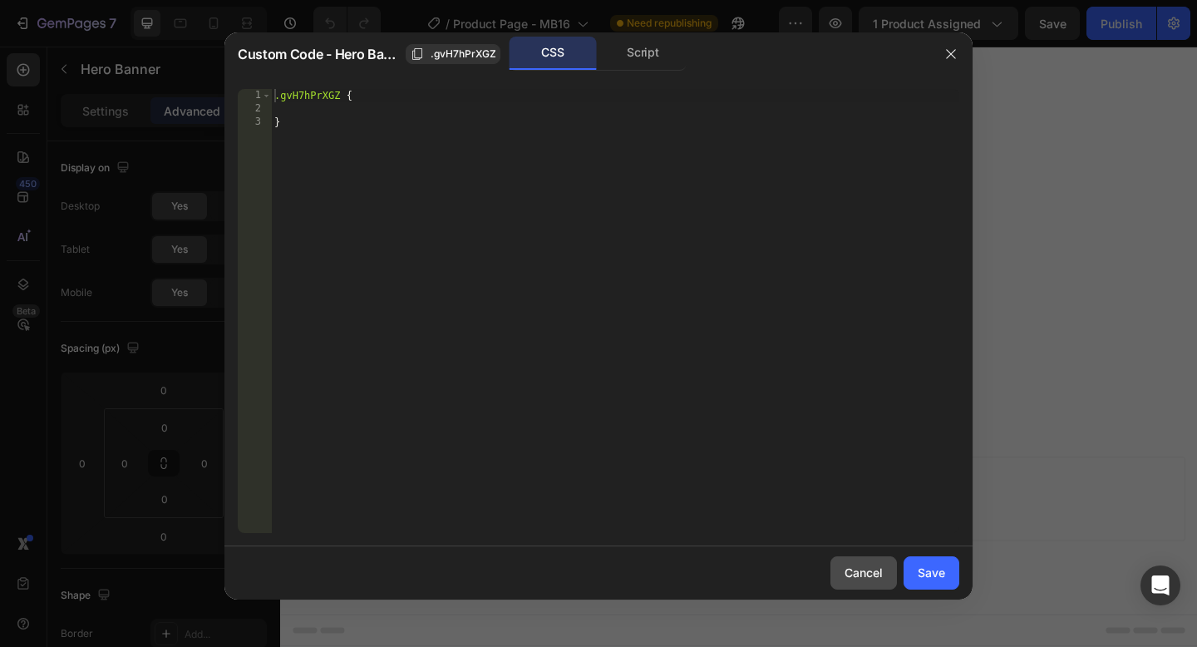  I want to click on div: Generate layout, so click(494, 483).